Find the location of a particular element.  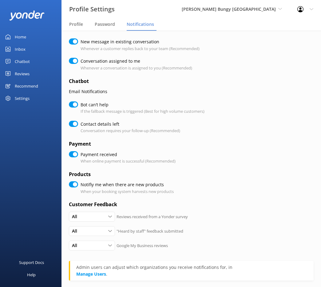

div: Admin users can adjust which organizations you receive notifications for, in is located at coordinates (192, 267).